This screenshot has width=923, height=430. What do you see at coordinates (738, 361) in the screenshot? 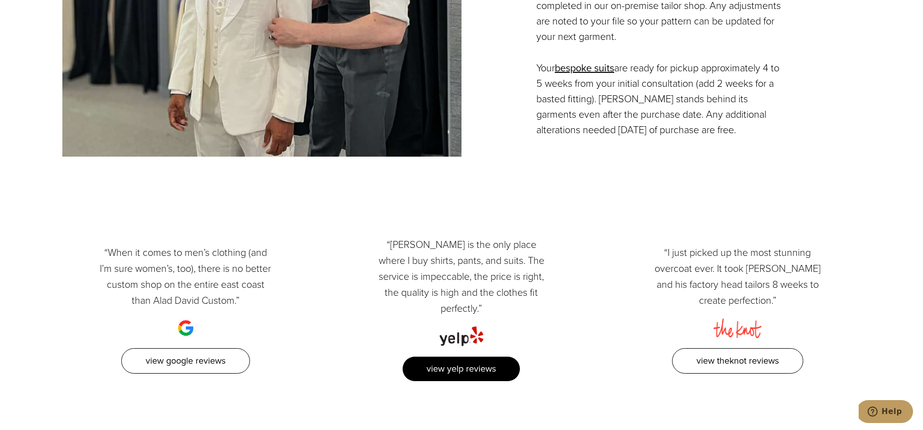
I see `a: View TheKnot Reviews` at bounding box center [738, 361].